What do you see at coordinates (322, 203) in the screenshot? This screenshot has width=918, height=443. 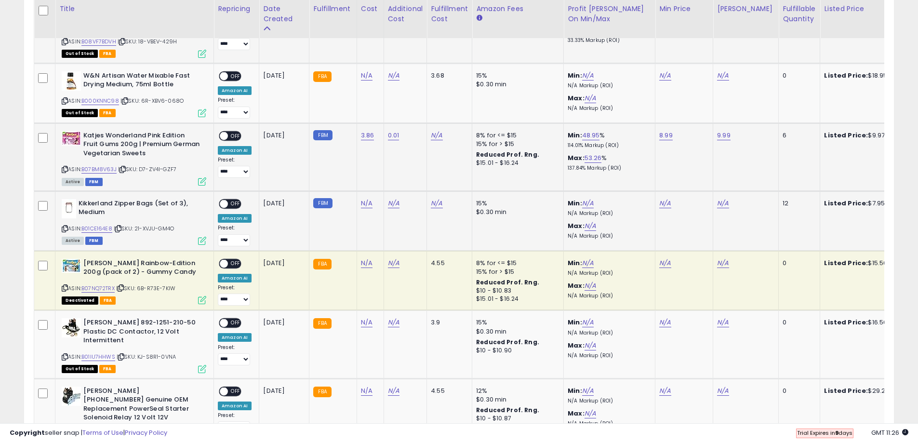 I see `small: FBM` at bounding box center [322, 203].